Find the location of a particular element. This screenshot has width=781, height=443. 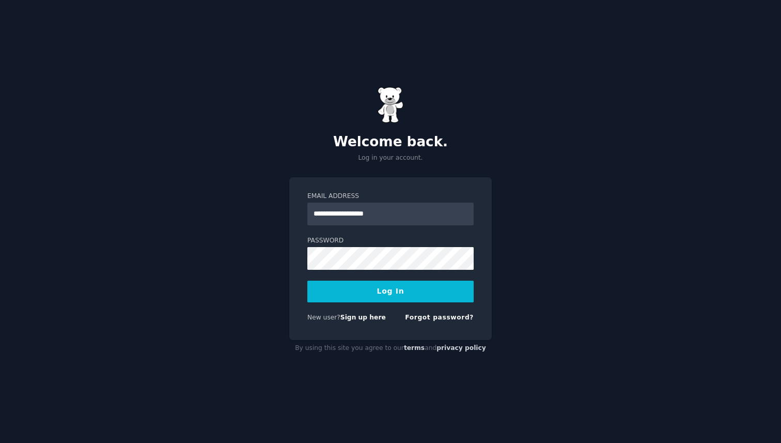

a: Sign up here is located at coordinates (363, 317).